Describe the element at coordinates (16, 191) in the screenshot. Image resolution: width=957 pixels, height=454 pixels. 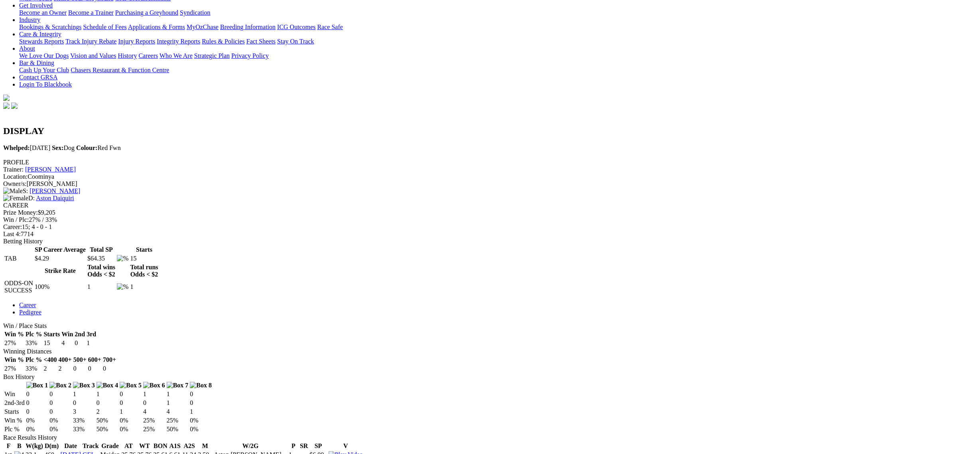
I see `span: S:` at that location.